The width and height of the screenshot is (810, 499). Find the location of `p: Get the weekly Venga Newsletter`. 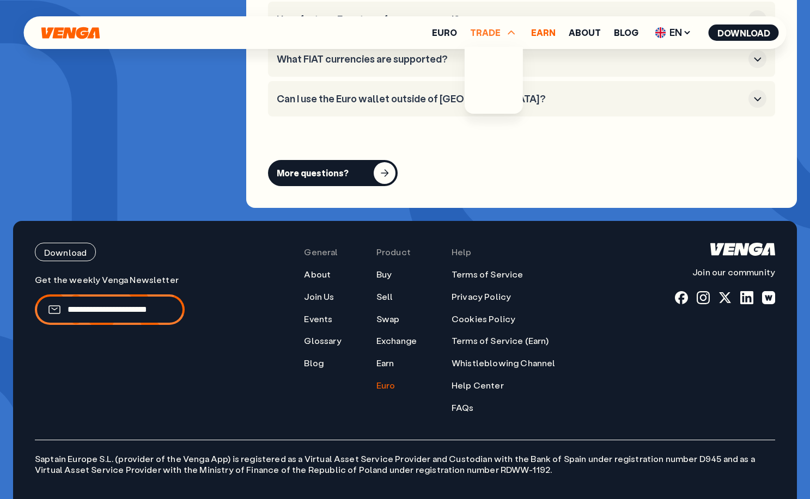

p: Get the weekly Venga Newsletter is located at coordinates (109, 280).